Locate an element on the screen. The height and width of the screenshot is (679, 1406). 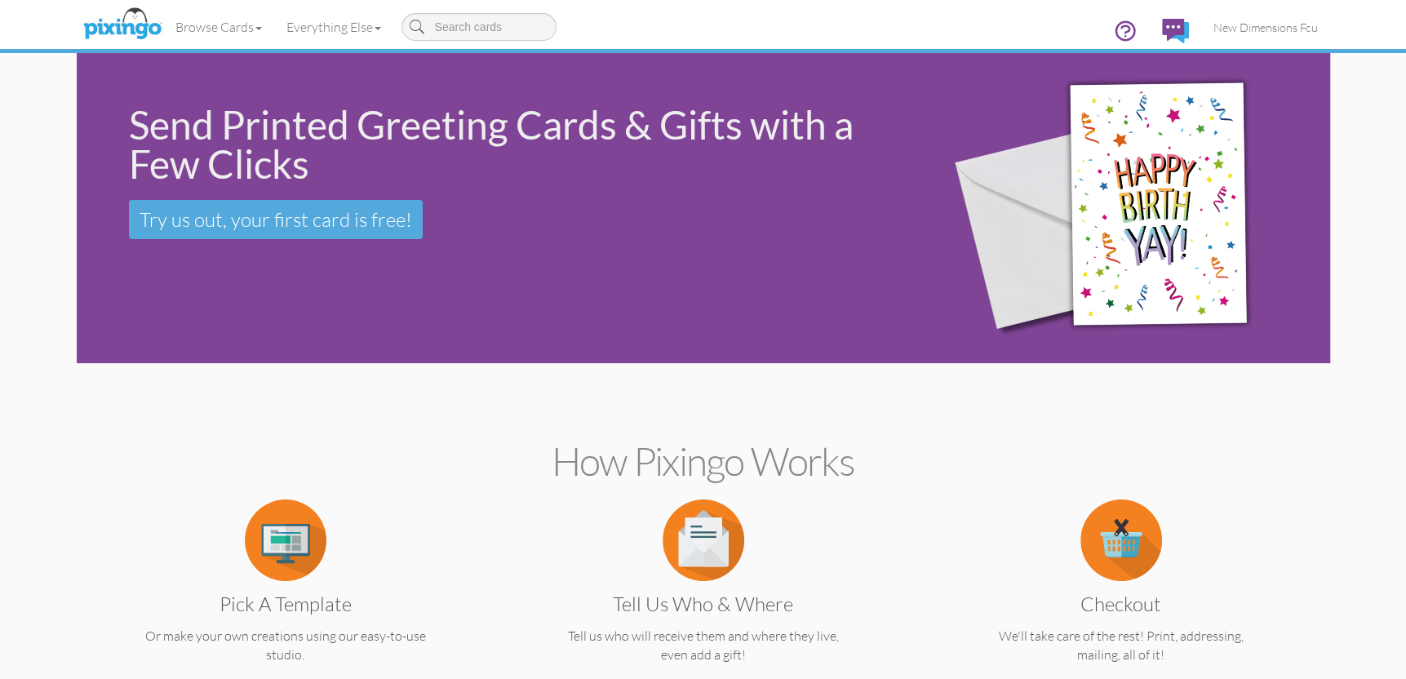
h2: How Pixingo works is located at coordinates (704, 461).